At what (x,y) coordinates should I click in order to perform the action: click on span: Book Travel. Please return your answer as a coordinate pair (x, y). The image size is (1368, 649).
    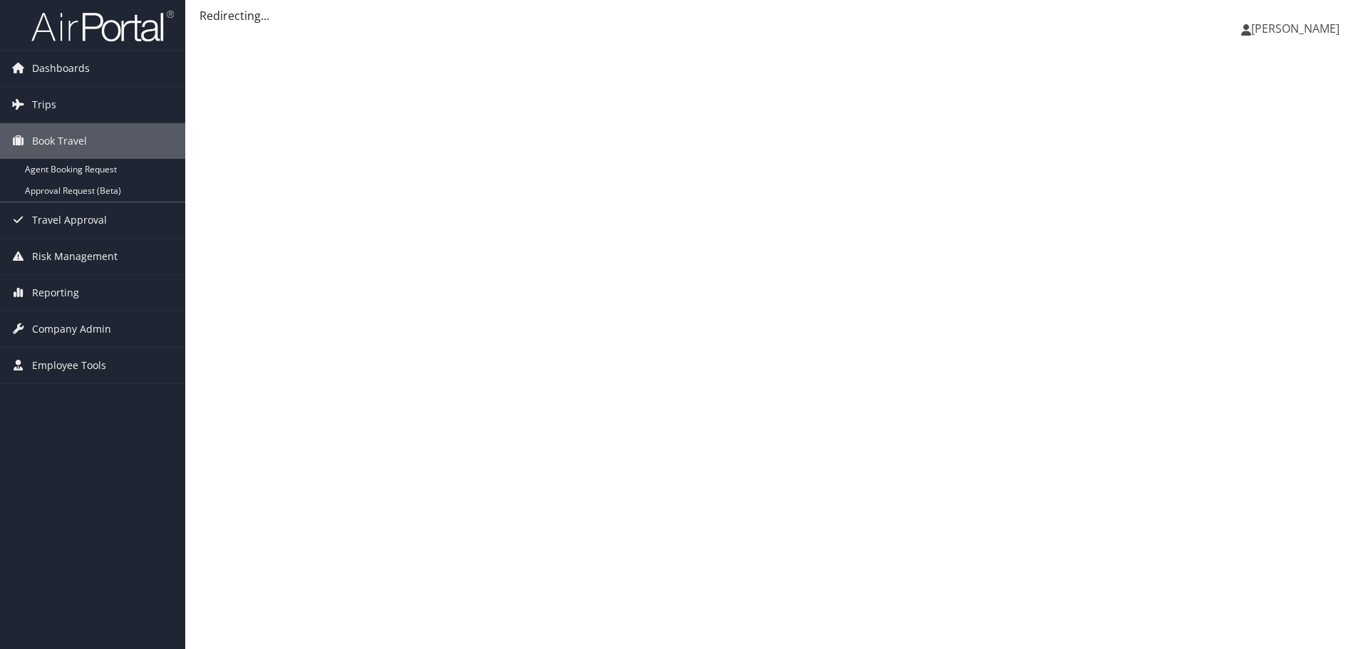
    Looking at the image, I should click on (59, 141).